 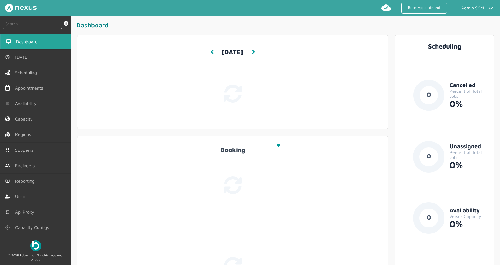 I want to click on img: md-repeat.svg, so click(x=8, y=212).